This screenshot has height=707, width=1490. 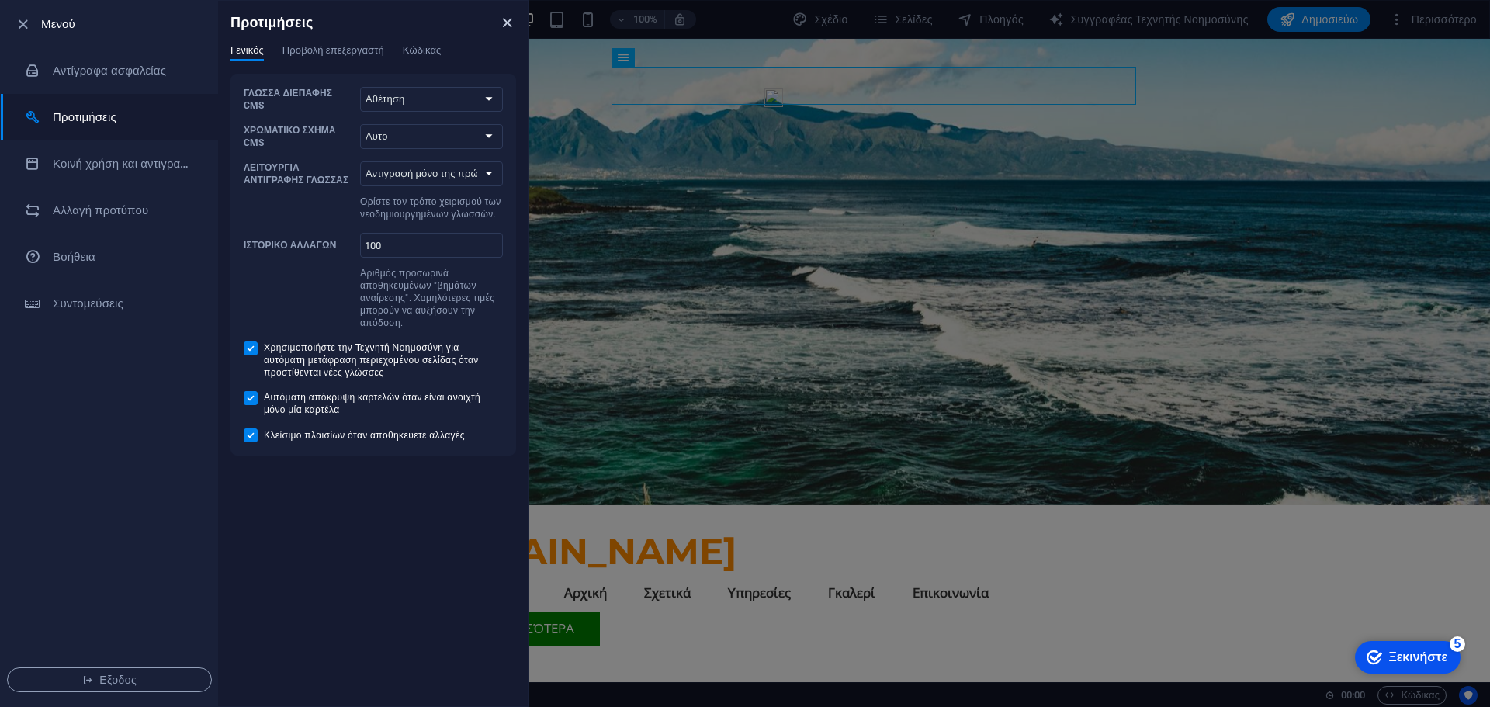 What do you see at coordinates (110, 10) in the screenshot?
I see `font: 5` at bounding box center [110, 10].